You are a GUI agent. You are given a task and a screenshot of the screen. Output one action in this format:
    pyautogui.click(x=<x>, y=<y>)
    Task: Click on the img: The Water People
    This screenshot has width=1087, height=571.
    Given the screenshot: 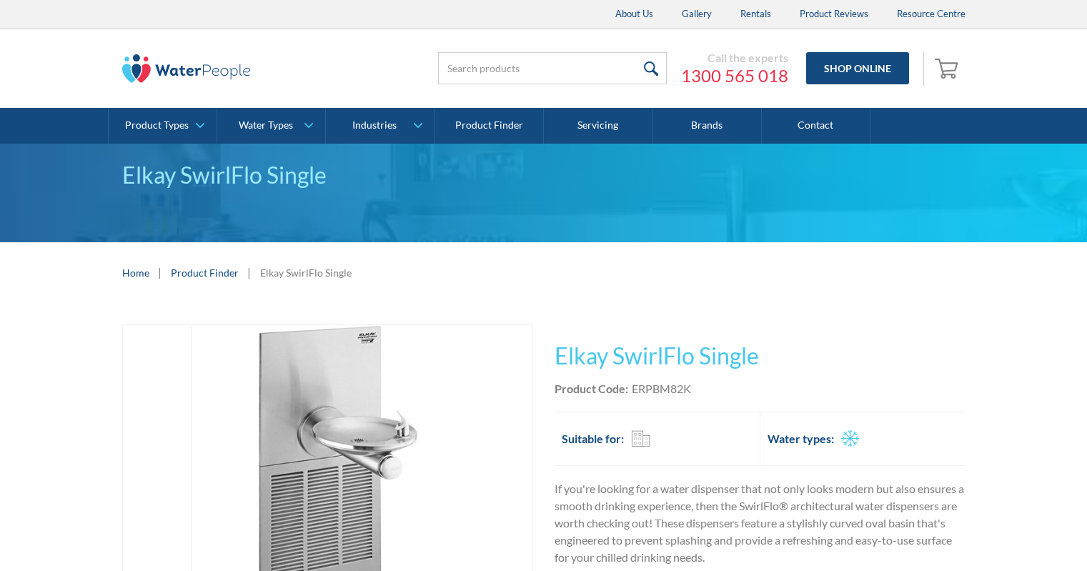 What is the action you would take?
    pyautogui.click(x=186, y=69)
    